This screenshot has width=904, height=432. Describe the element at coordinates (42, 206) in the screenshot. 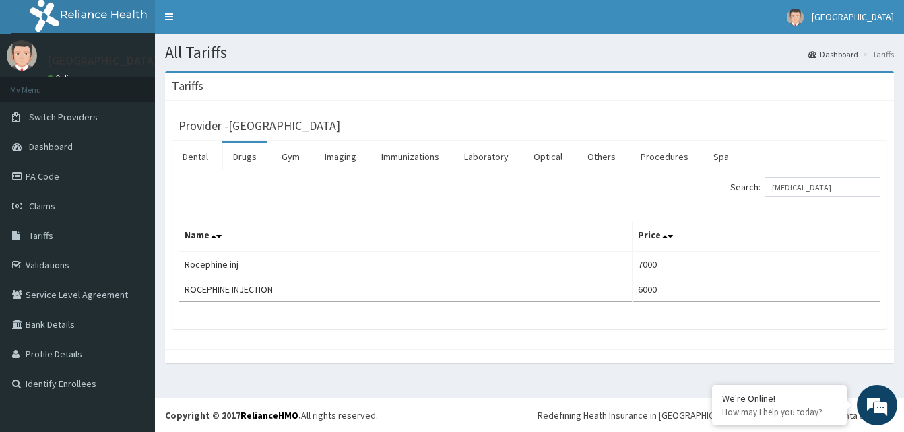

I see `span: Claims` at that location.